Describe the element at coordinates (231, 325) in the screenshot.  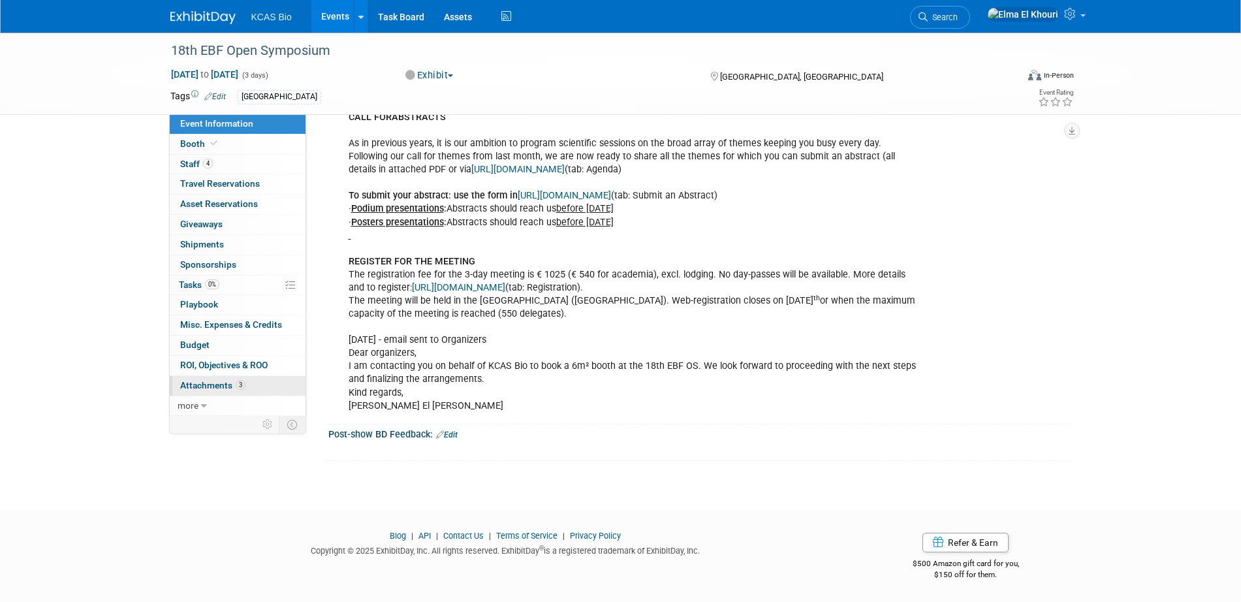
I see `span: Misc. Expenses & Credits` at that location.